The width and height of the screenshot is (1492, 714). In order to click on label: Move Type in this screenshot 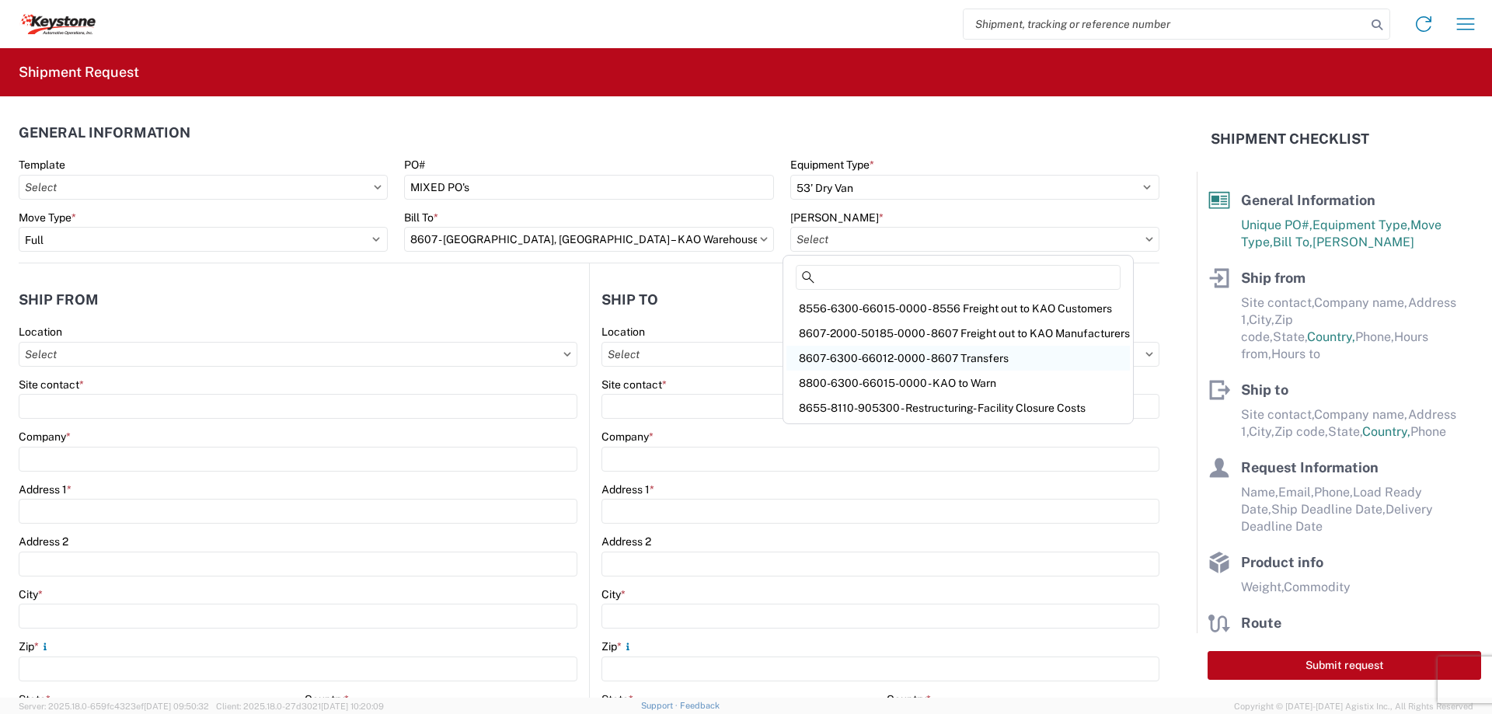, I will do `click(47, 218)`.